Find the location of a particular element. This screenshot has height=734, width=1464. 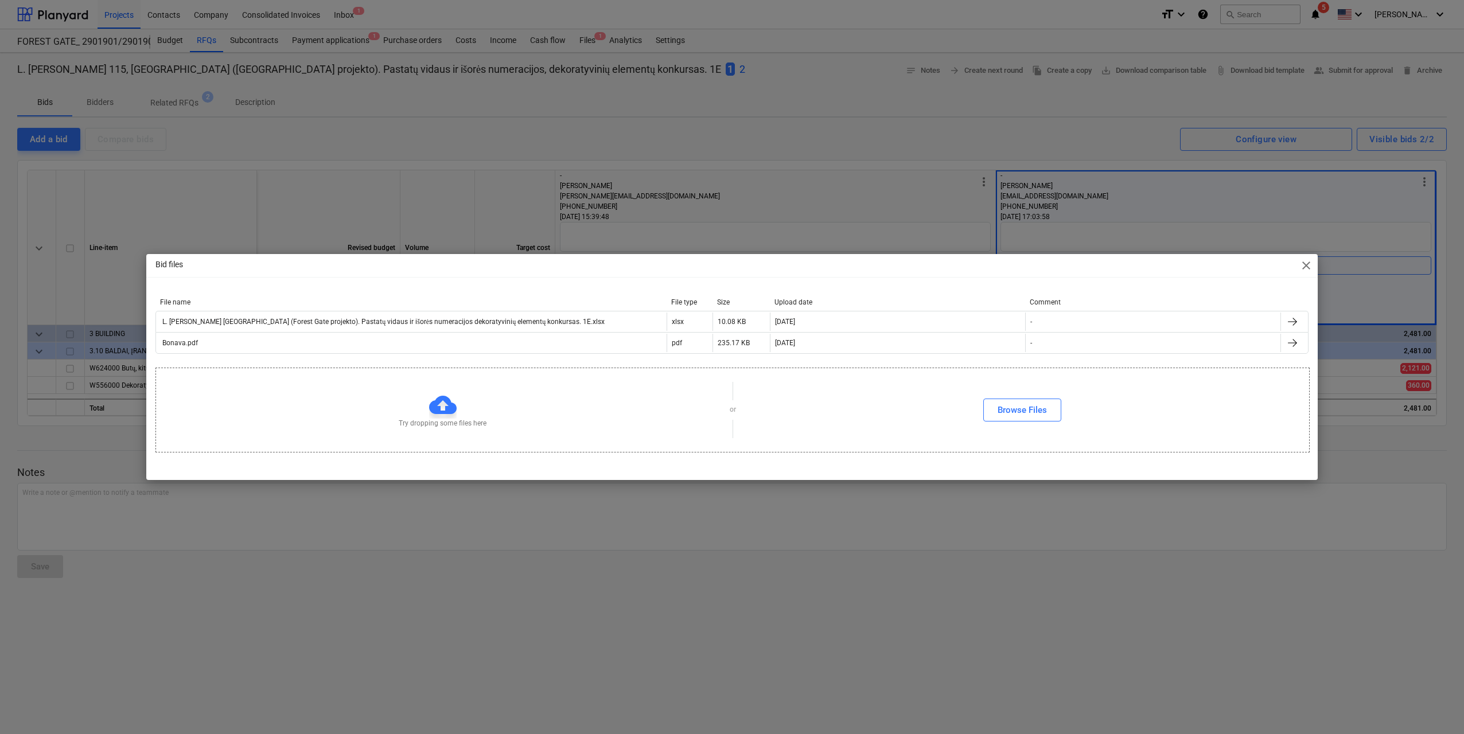

span: close is located at coordinates (1306, 266).